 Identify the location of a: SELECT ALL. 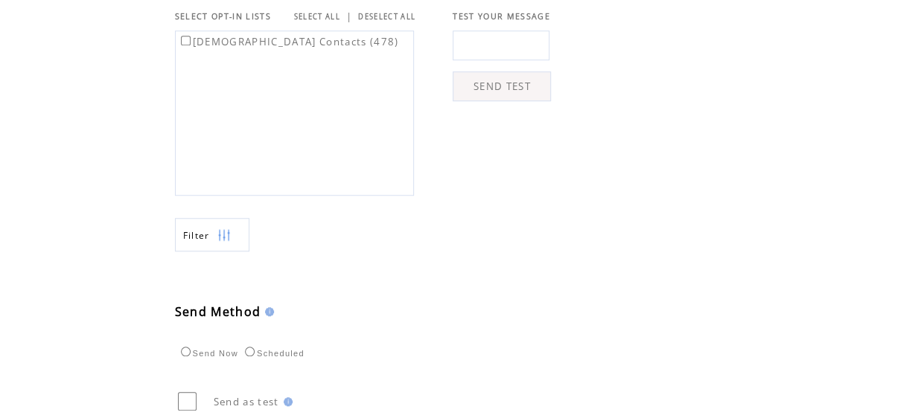
(317, 16).